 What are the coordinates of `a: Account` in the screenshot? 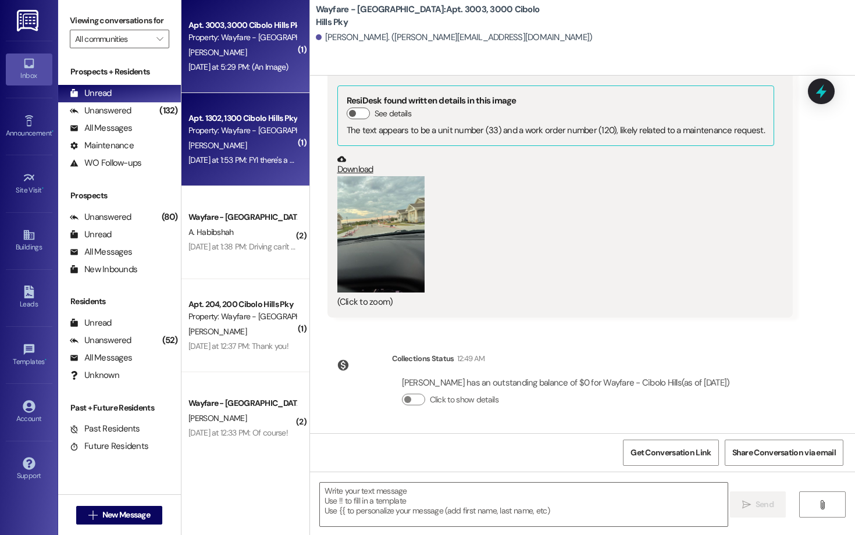 It's located at (29, 412).